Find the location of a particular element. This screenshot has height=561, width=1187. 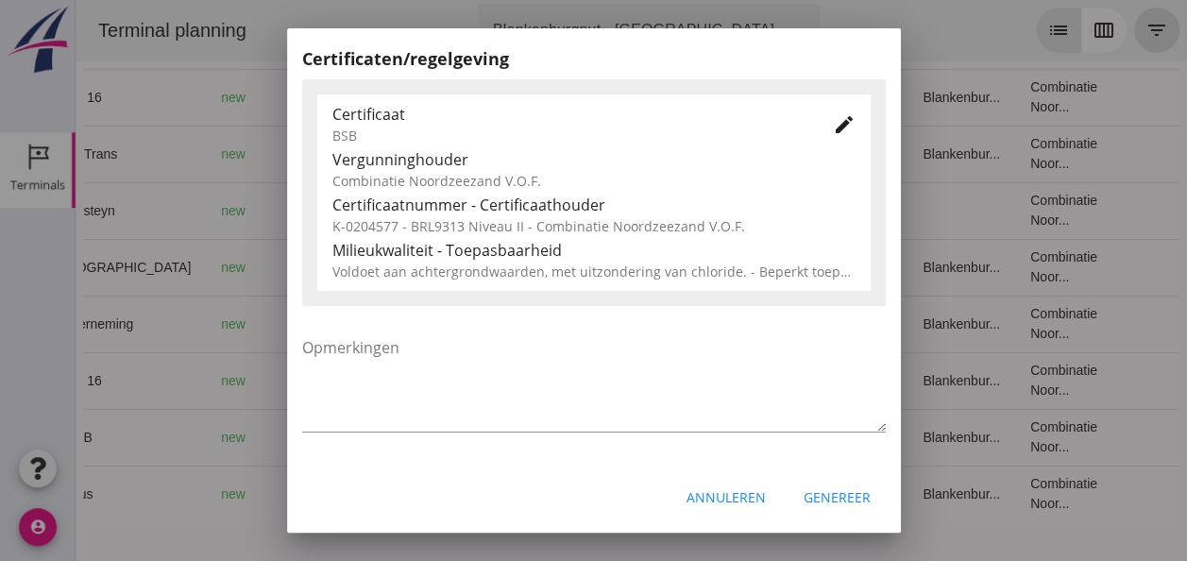

div: Rotterdam Zandoverslag is located at coordinates (281, 211).